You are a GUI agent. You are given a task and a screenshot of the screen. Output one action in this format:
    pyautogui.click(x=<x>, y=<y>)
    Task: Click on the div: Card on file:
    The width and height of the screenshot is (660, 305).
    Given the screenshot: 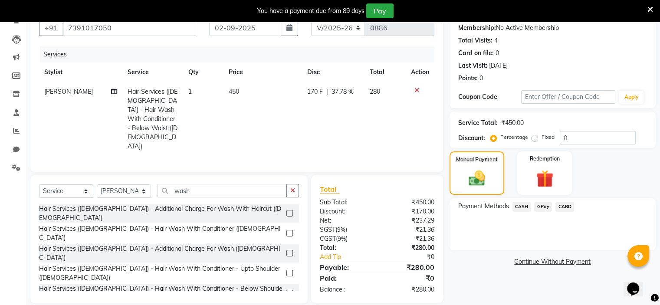 What is the action you would take?
    pyautogui.click(x=476, y=53)
    